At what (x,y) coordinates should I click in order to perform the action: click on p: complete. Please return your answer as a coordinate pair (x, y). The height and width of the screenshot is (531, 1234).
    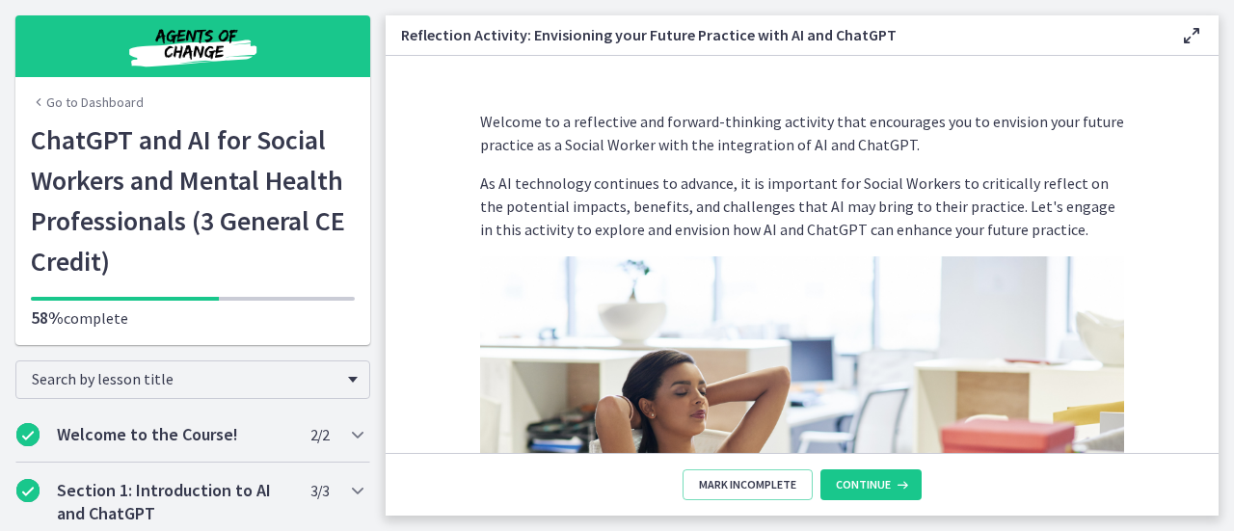
    Looking at the image, I should click on (193, 318).